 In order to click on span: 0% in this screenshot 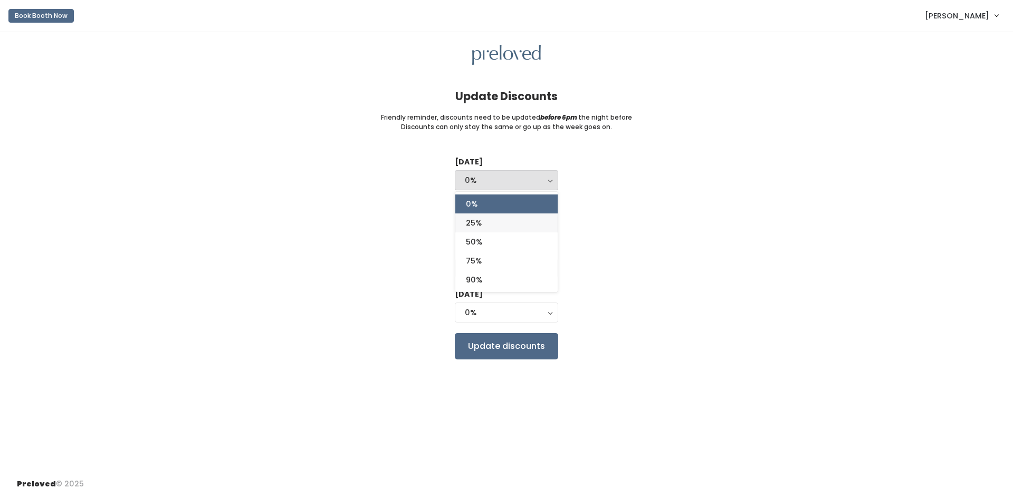, I will do `click(472, 204)`.